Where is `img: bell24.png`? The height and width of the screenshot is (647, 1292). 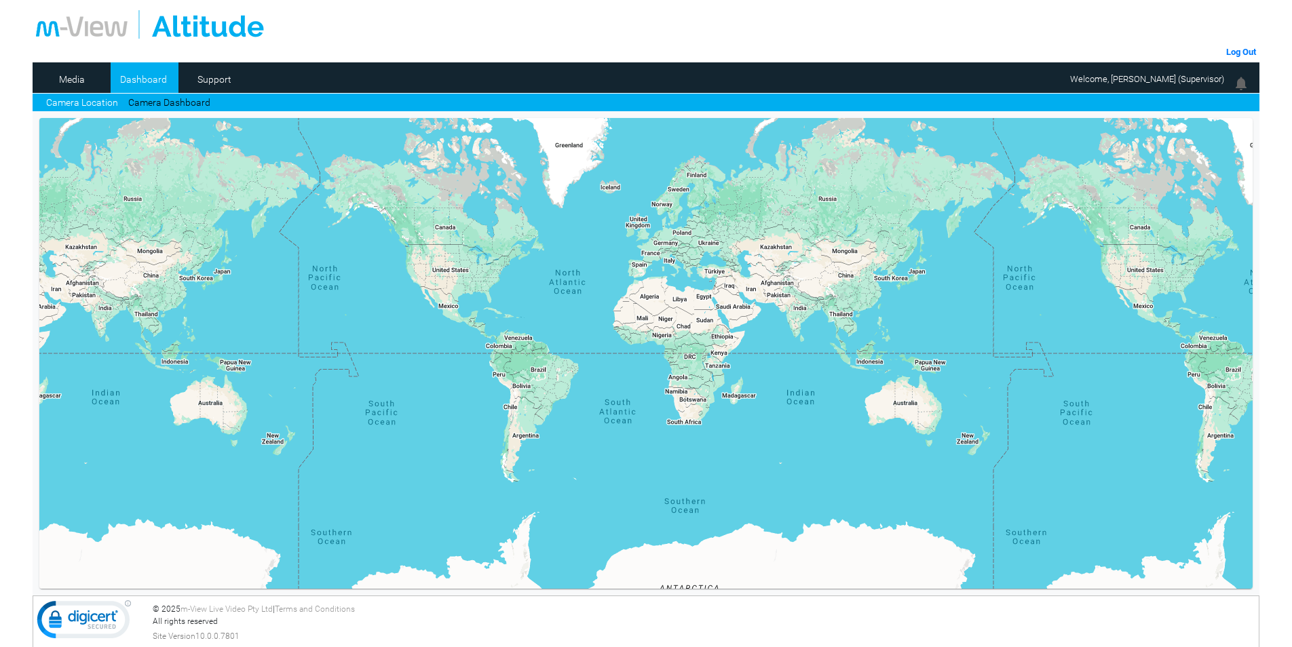
img: bell24.png is located at coordinates (1241, 83).